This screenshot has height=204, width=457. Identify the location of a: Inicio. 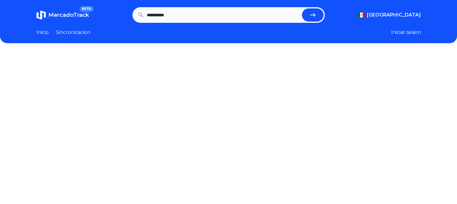
(42, 32).